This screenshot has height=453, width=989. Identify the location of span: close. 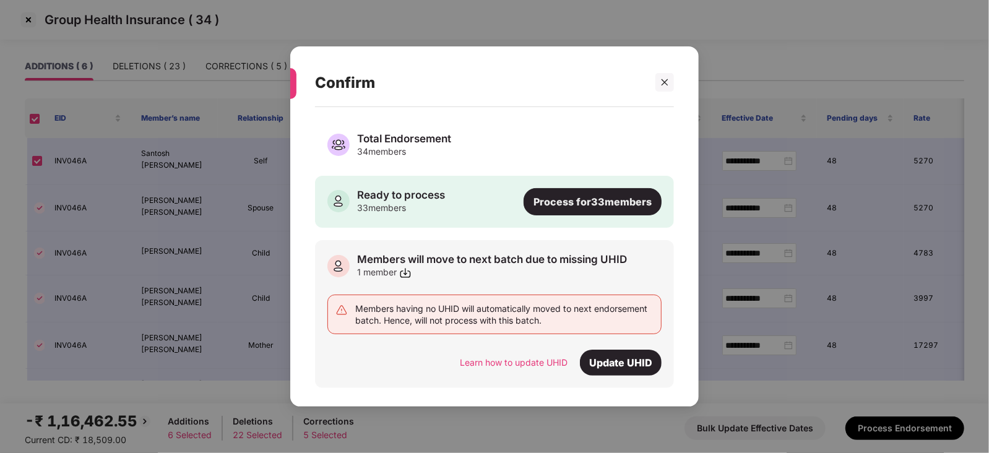
(665, 82).